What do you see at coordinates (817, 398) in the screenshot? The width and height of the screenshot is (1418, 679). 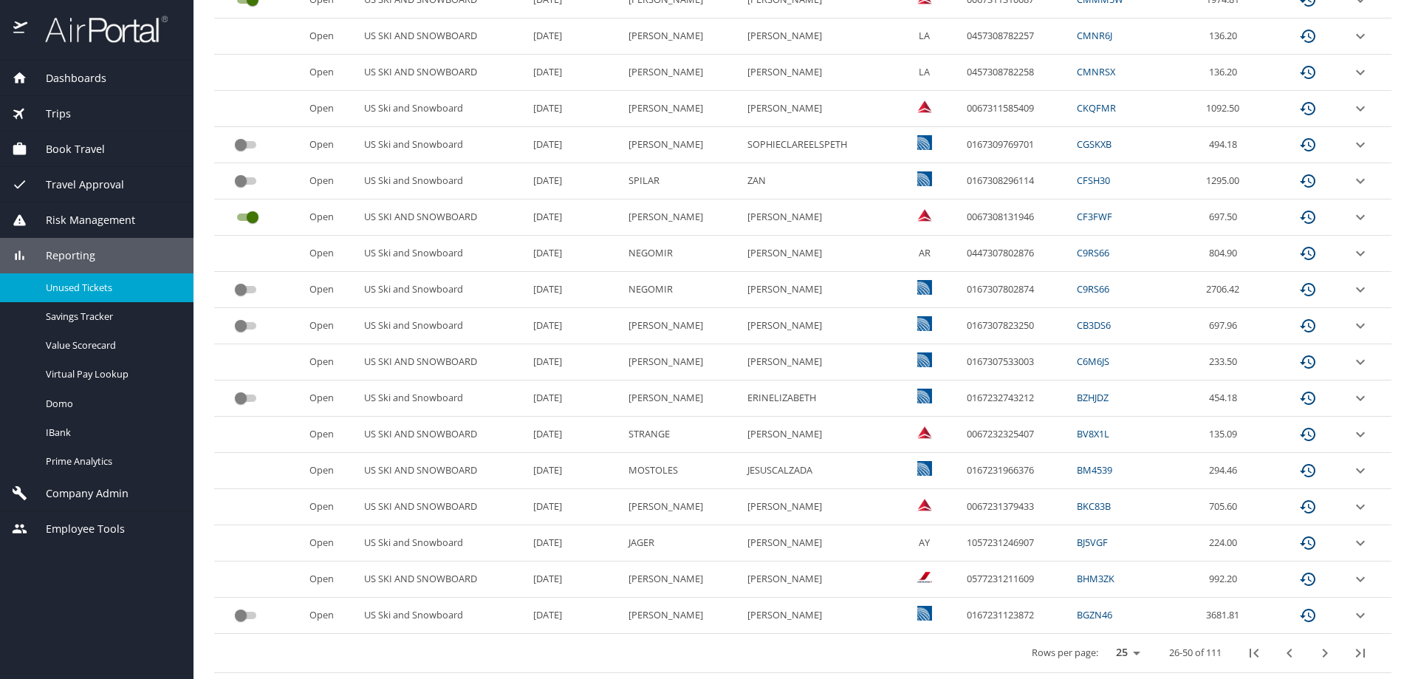 I see `td: ERINELIZABETH` at bounding box center [817, 398].